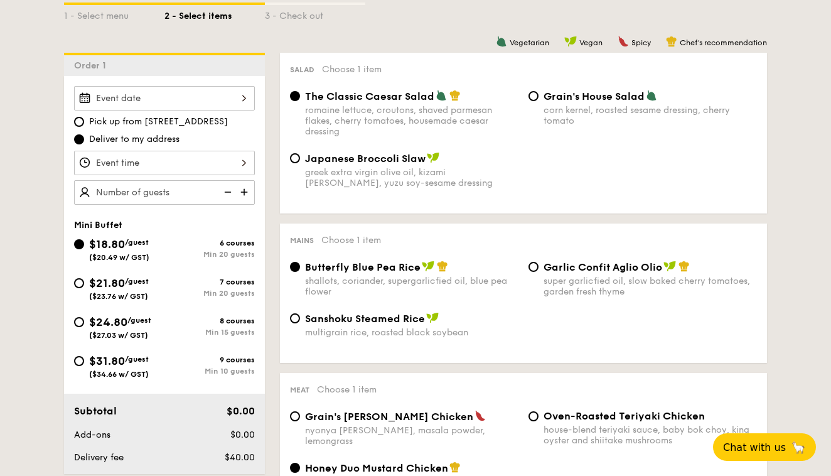 This screenshot has width=831, height=476. I want to click on div: 8 courses, so click(210, 321).